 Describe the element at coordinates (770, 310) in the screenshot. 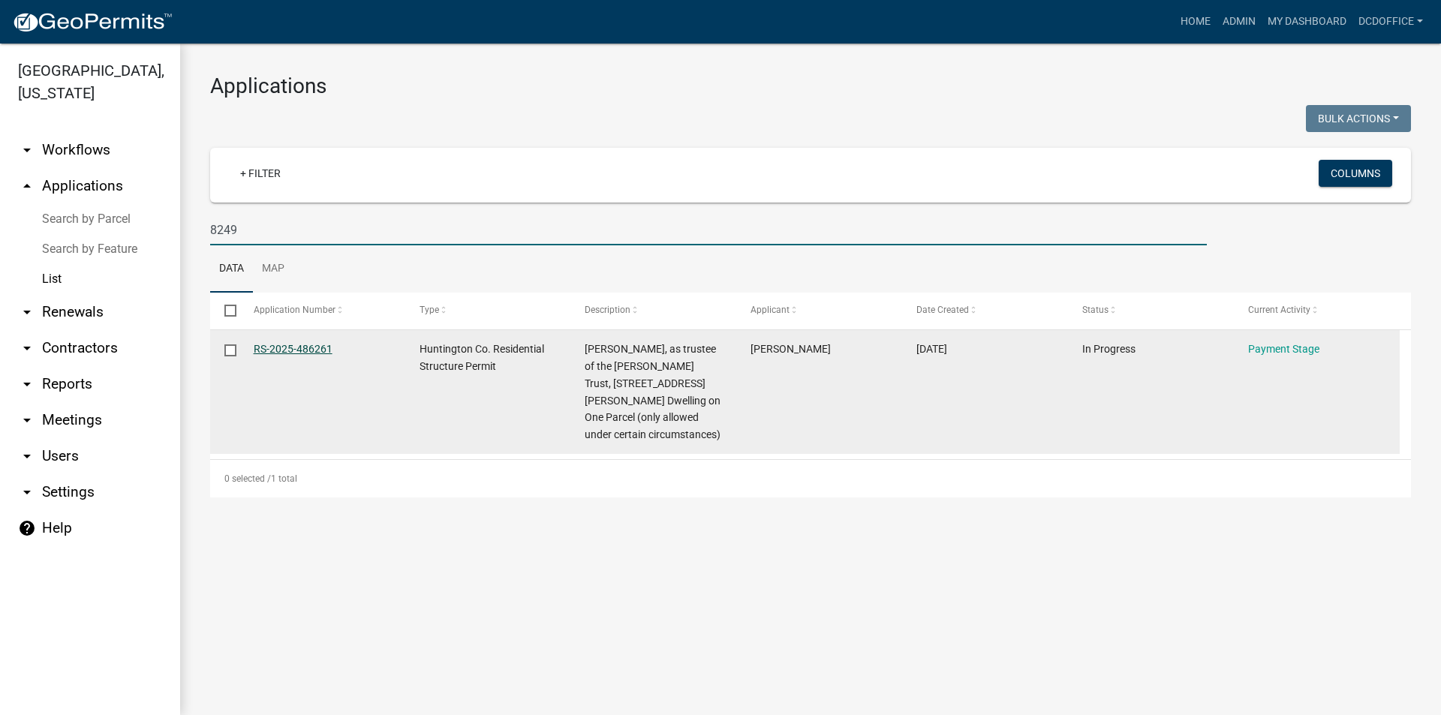

I see `span: Applicant` at that location.